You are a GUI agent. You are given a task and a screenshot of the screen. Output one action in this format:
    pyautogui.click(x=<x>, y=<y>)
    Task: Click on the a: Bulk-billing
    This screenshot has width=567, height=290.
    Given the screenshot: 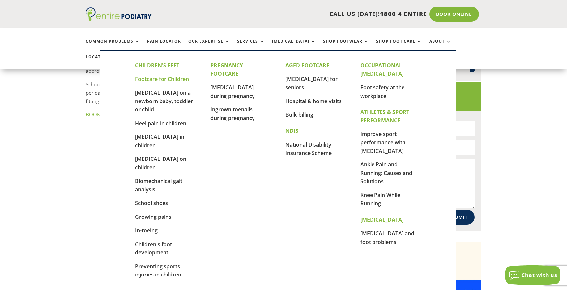 What is the action you would take?
    pyautogui.click(x=299, y=115)
    